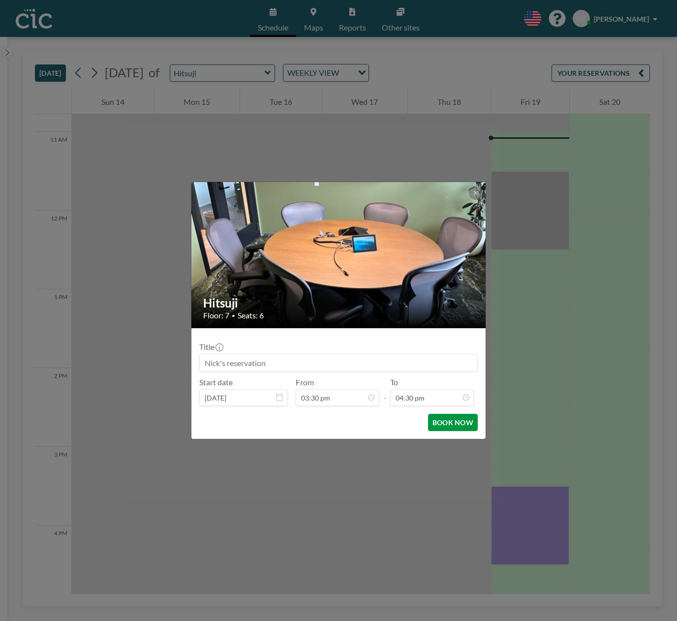 The image size is (677, 621). What do you see at coordinates (339, 303) in the screenshot?
I see `h2: Hitsuji` at bounding box center [339, 303].